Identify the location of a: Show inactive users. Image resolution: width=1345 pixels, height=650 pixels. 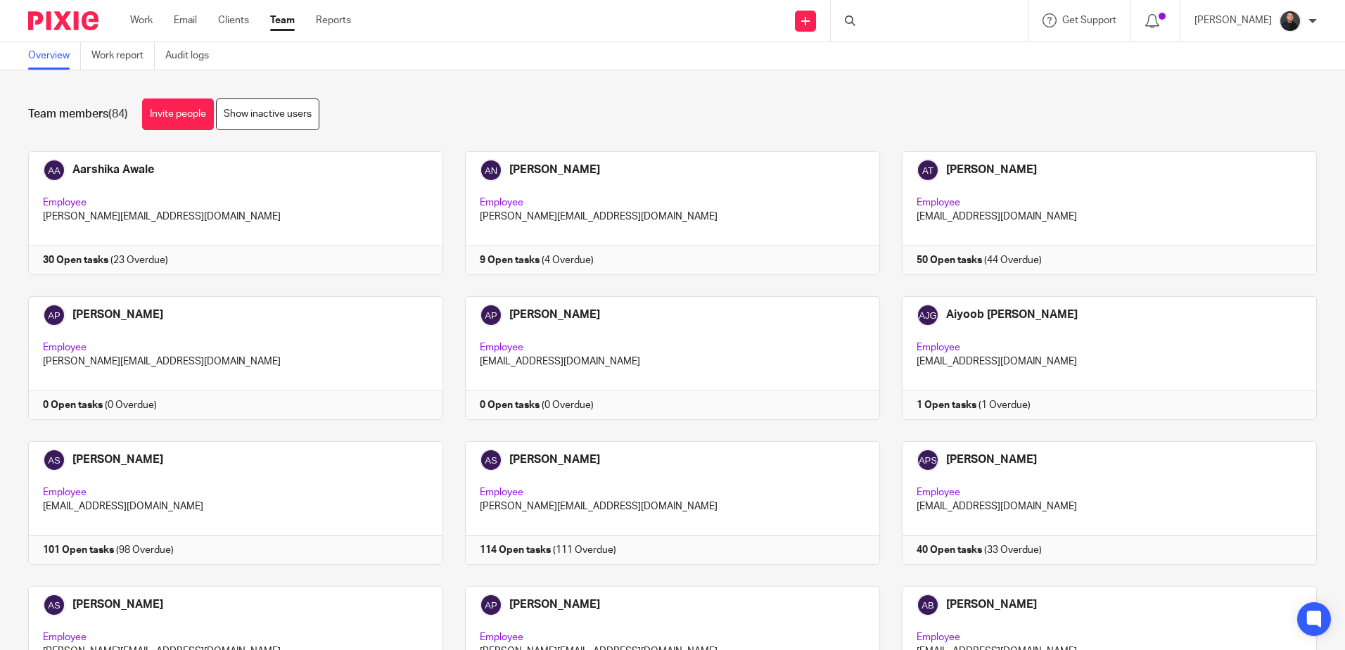
(267, 114).